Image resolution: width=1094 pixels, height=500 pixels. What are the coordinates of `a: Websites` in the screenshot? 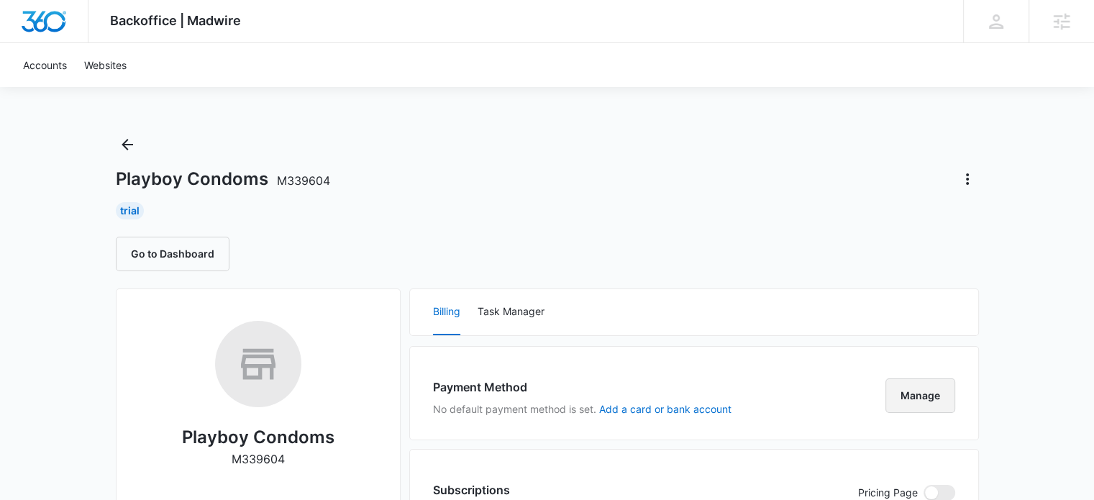 It's located at (105, 65).